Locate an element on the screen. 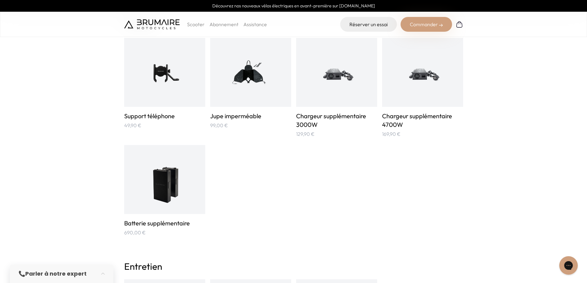 The height and width of the screenshot is (283, 587). a: Chargeur supplémentaire 4700W Chargeur supplémentaire 4700W 169,90 € is located at coordinates (423, 88).